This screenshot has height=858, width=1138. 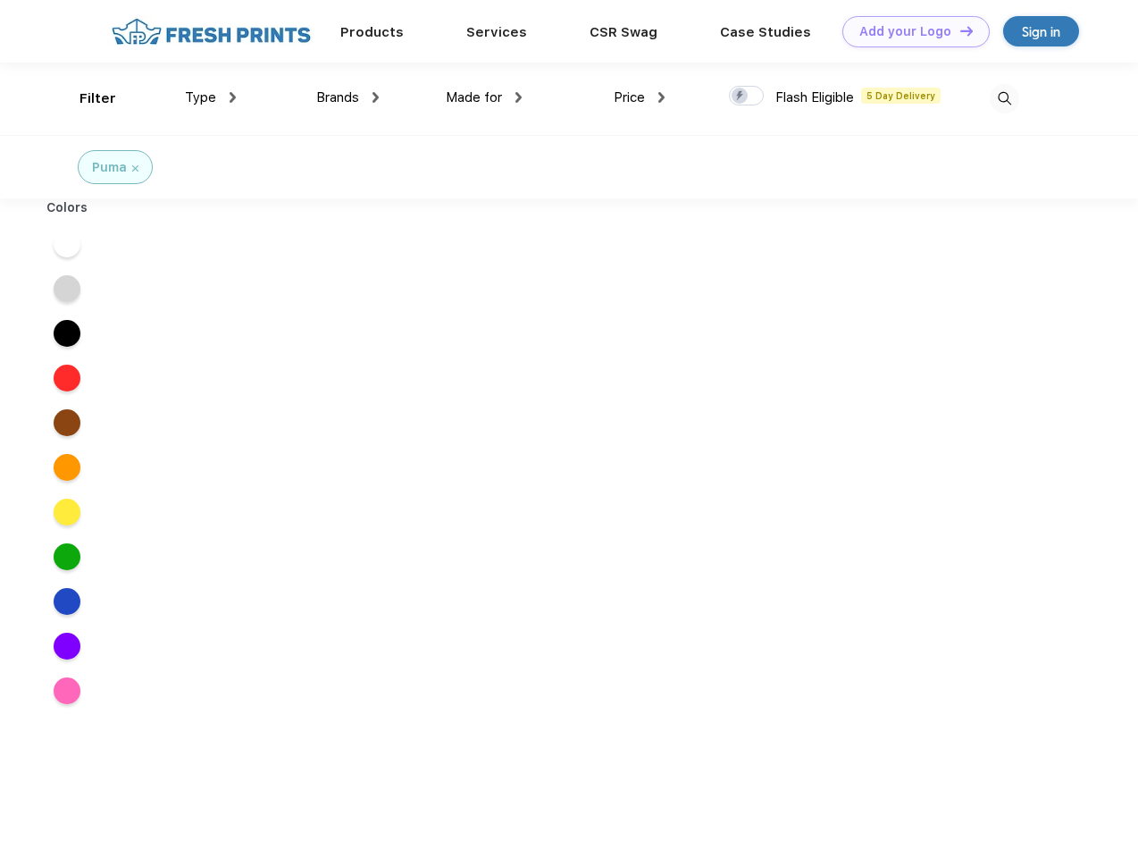 I want to click on div: Colors, so click(x=67, y=207).